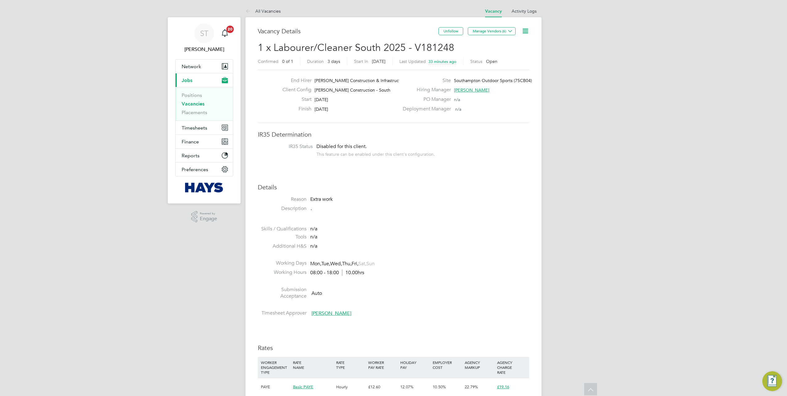 This screenshot has width=787, height=396. I want to click on a: Powered byEngage, so click(204, 217).